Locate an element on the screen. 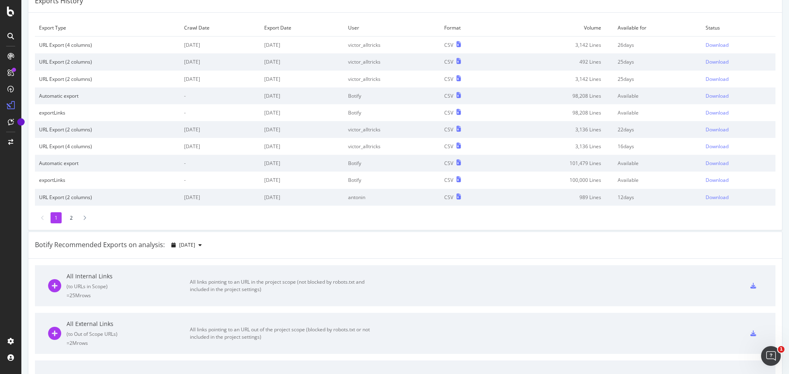 Image resolution: width=789 pixels, height=374 pixels. td: Crawl Date is located at coordinates (220, 28).